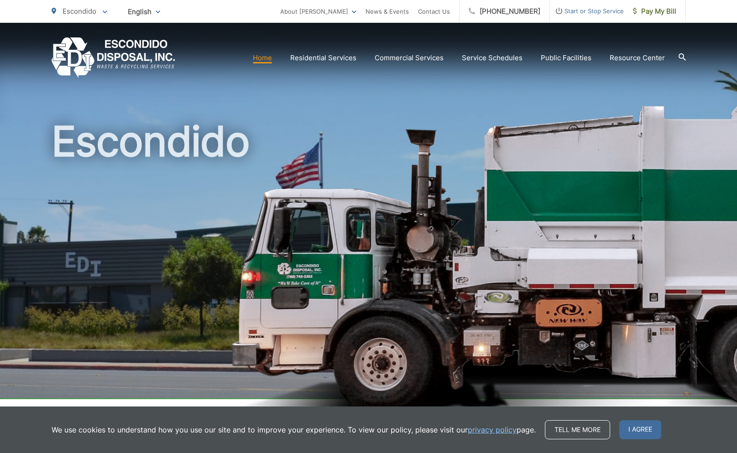  I want to click on p: We use cookies to understand how you use our site and to improve your experience. To view our pol..., so click(294, 430).